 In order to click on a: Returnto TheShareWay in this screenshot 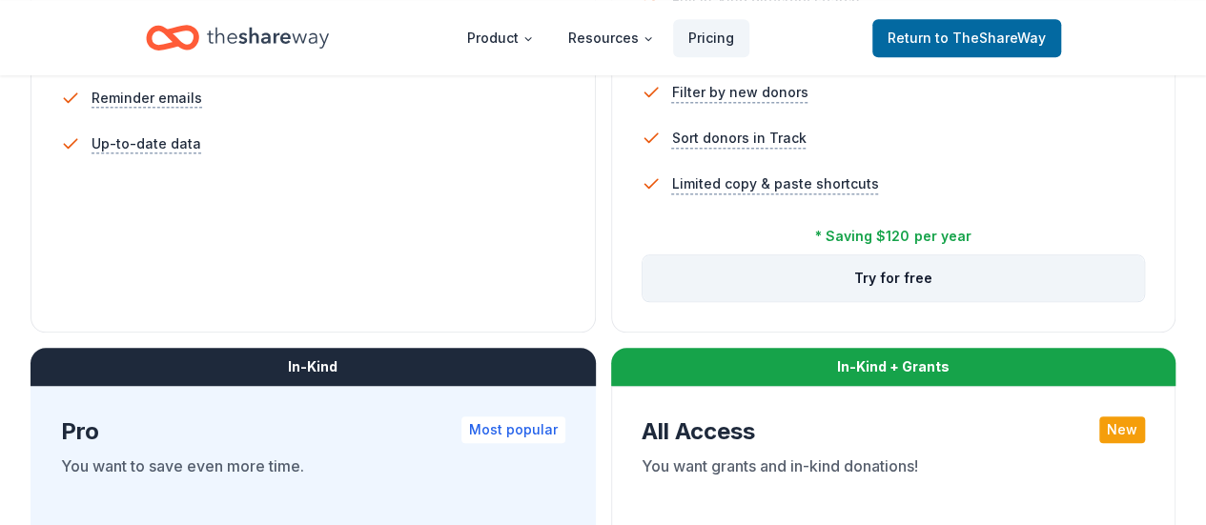, I will do `click(967, 38)`.